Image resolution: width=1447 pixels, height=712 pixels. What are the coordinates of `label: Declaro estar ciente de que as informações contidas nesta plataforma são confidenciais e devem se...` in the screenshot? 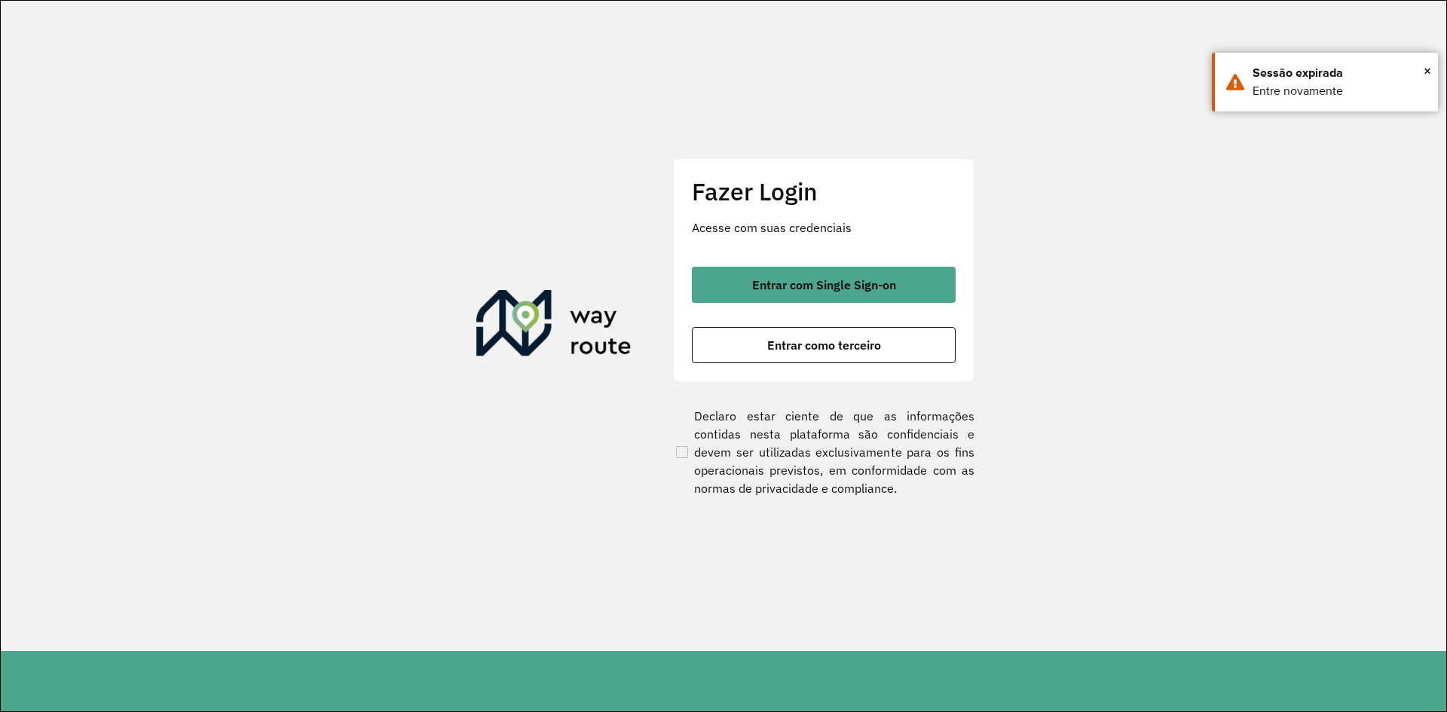 It's located at (823, 452).